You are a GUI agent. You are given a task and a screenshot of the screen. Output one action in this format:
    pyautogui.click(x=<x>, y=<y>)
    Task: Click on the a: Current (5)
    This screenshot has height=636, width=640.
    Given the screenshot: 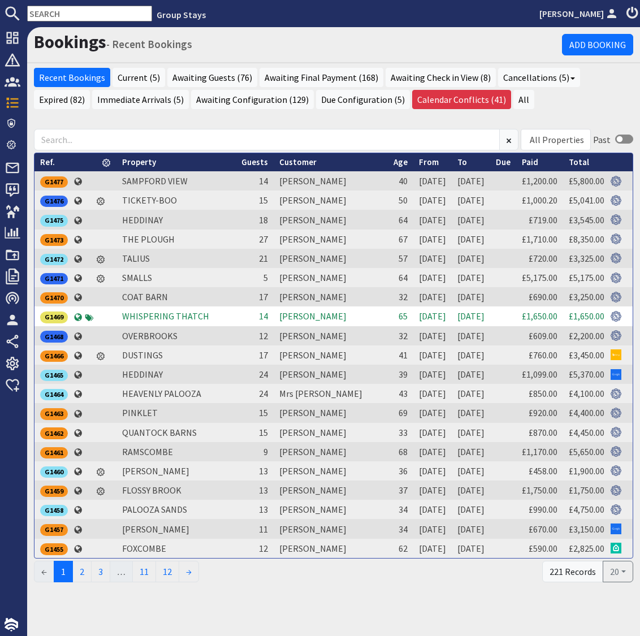 What is the action you would take?
    pyautogui.click(x=139, y=77)
    